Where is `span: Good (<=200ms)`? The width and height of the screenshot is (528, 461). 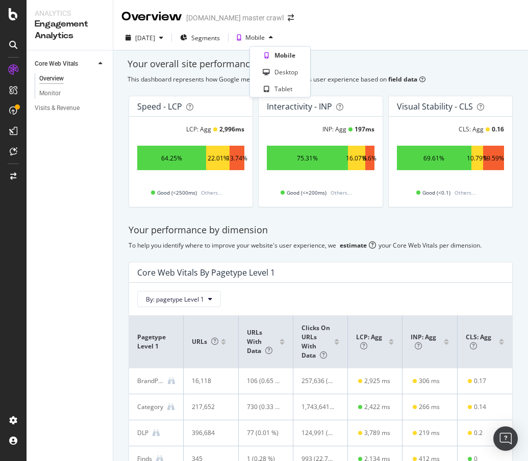 span: Good (<=200ms) is located at coordinates (306, 193).